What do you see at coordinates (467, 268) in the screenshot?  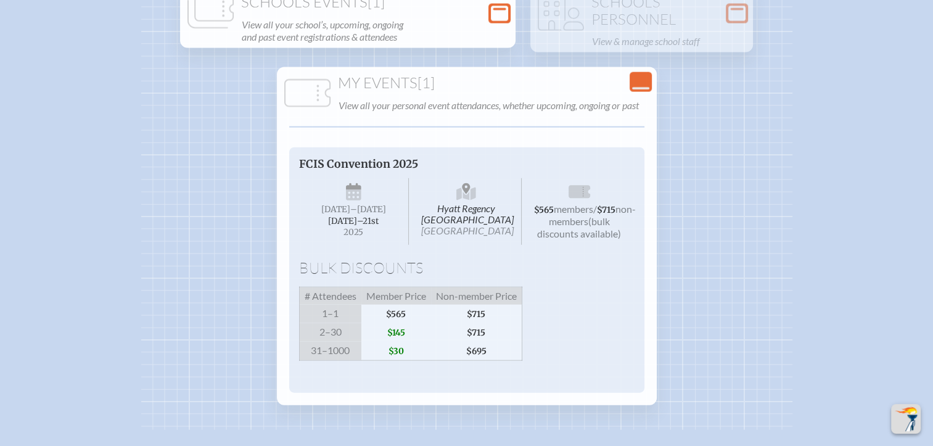 I see `h1: Bulk Discounts` at bounding box center [467, 268].